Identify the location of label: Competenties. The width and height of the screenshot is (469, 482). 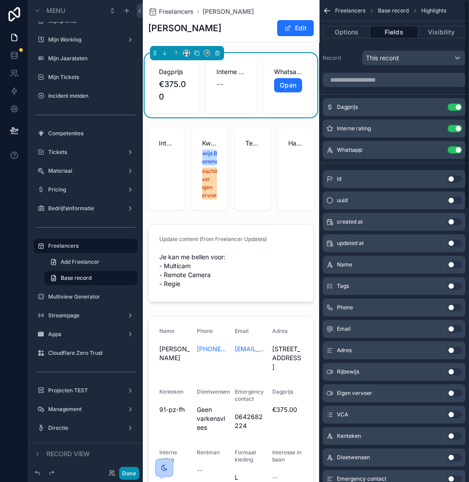
(92, 134).